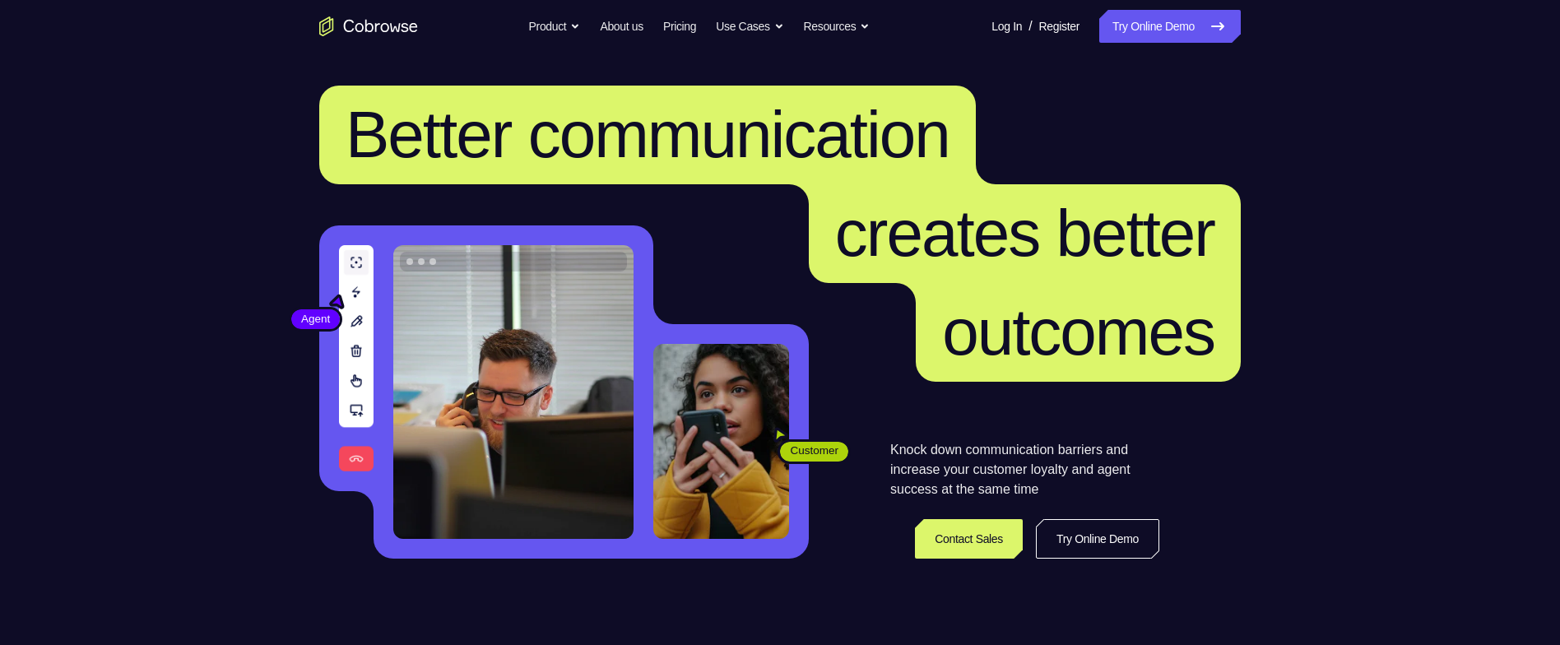 This screenshot has height=645, width=1560. I want to click on button: Use Cases, so click(749, 26).